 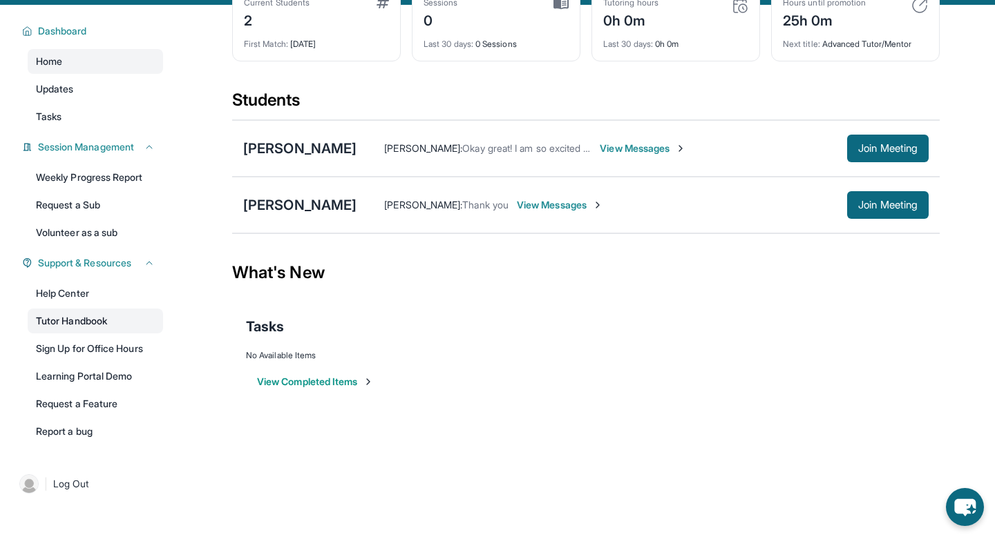 I want to click on button: chat-button, so click(x=964, y=507).